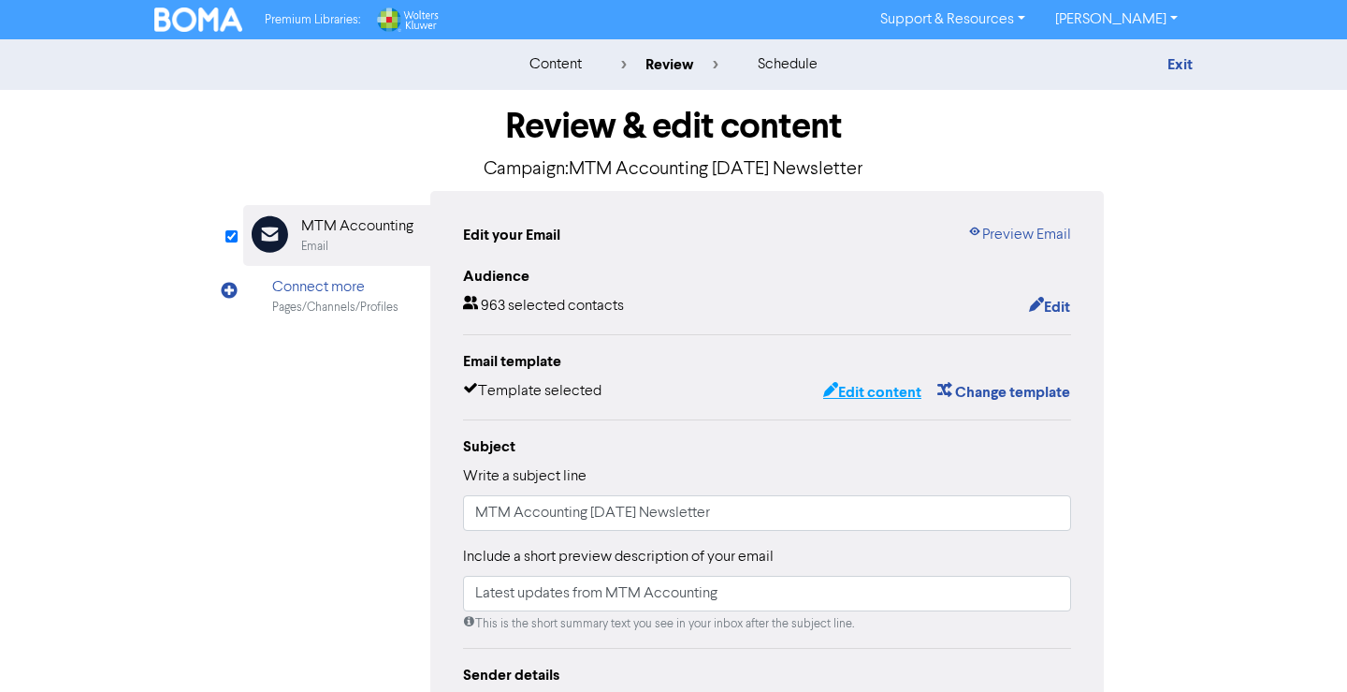 The height and width of the screenshot is (692, 1347). What do you see at coordinates (544, 307) in the screenshot?
I see `div: 963 selected contacts` at bounding box center [544, 307].